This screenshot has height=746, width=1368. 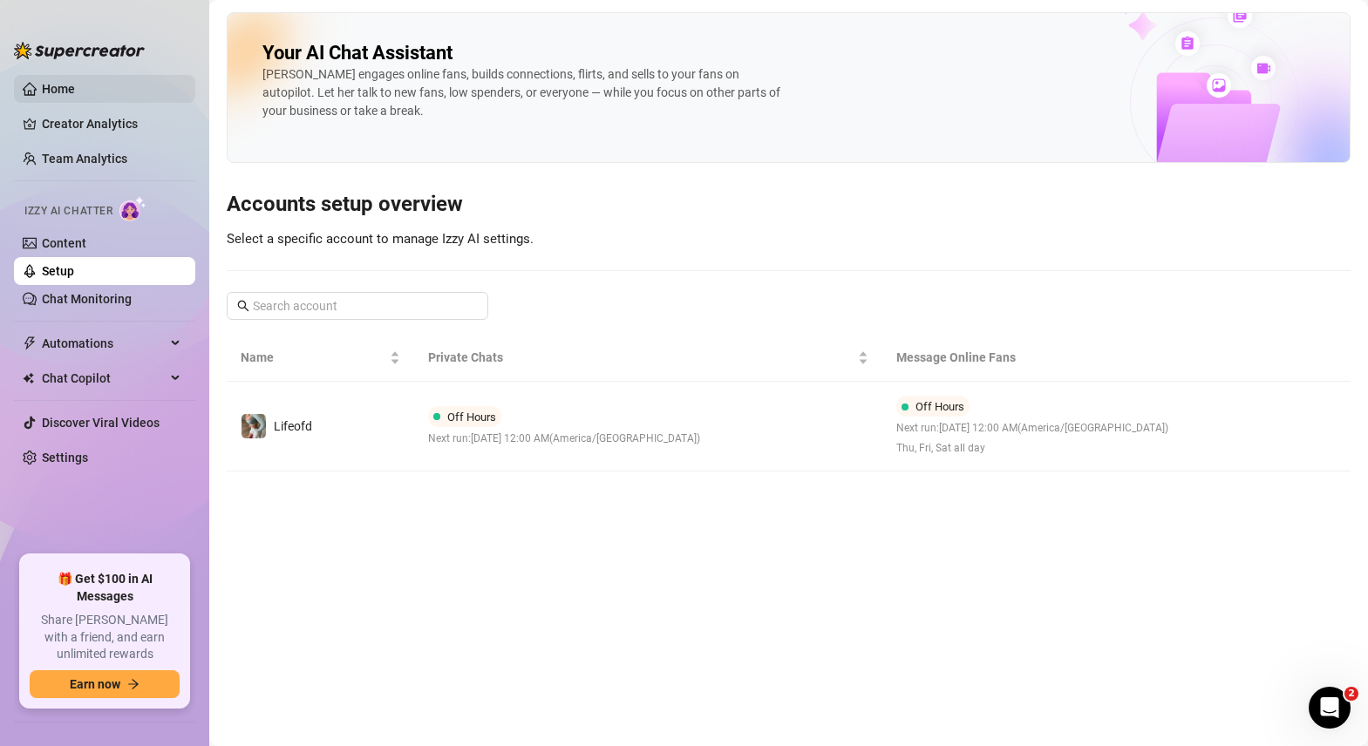 What do you see at coordinates (100, 423) in the screenshot?
I see `a: Discover Viral Videos` at bounding box center [100, 423].